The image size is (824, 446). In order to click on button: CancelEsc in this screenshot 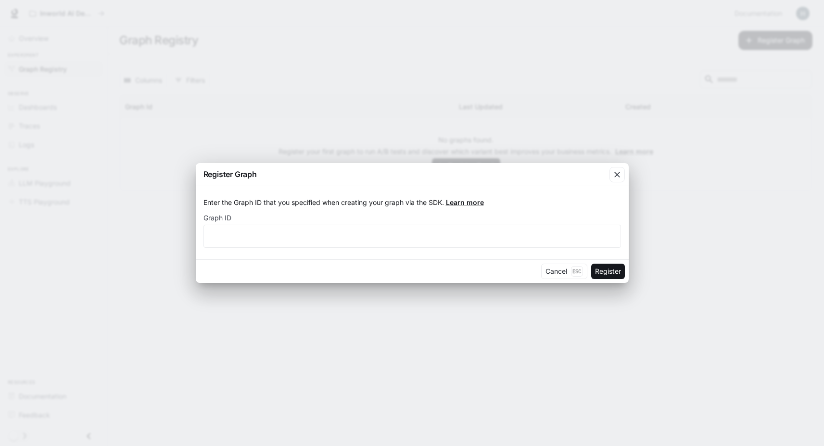, I will do `click(564, 271)`.